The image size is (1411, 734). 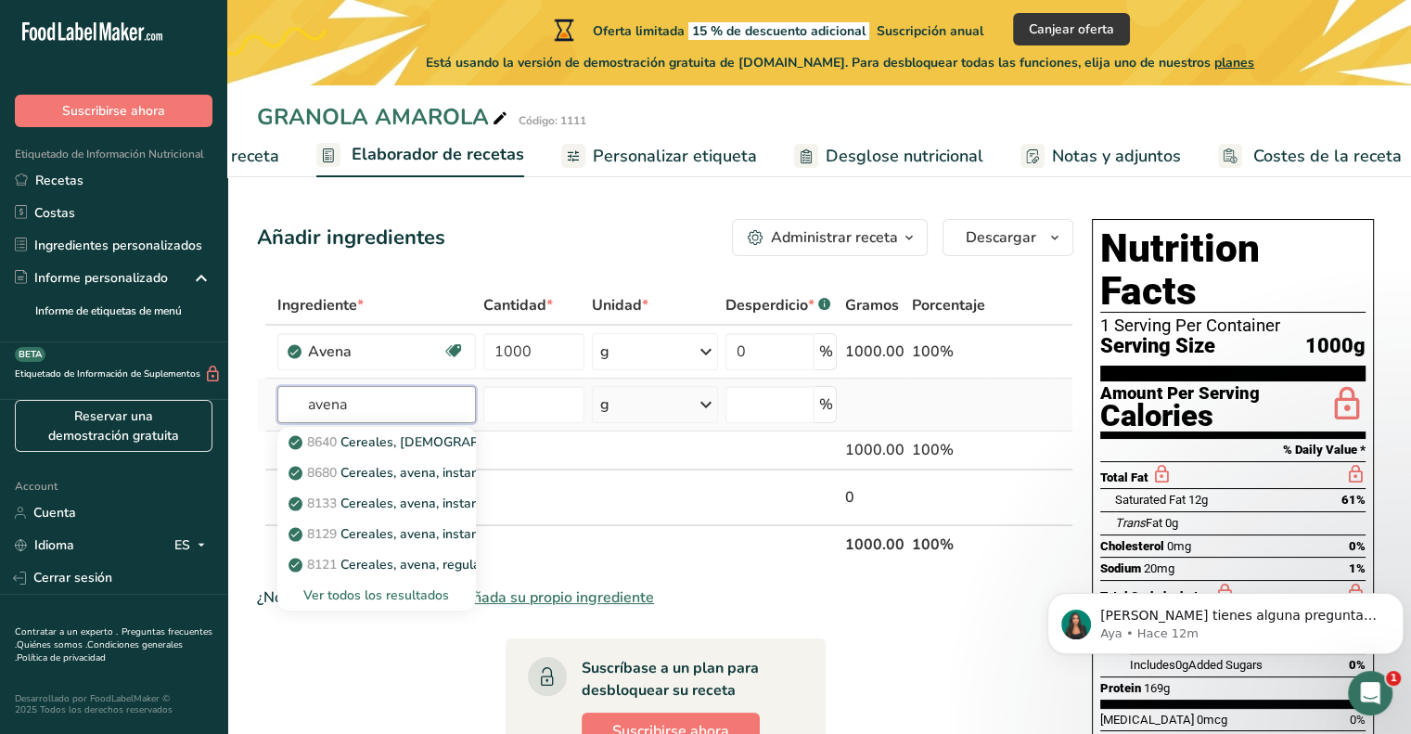 What do you see at coordinates (1156, 687) in the screenshot?
I see `span: 169g` at bounding box center [1156, 687].